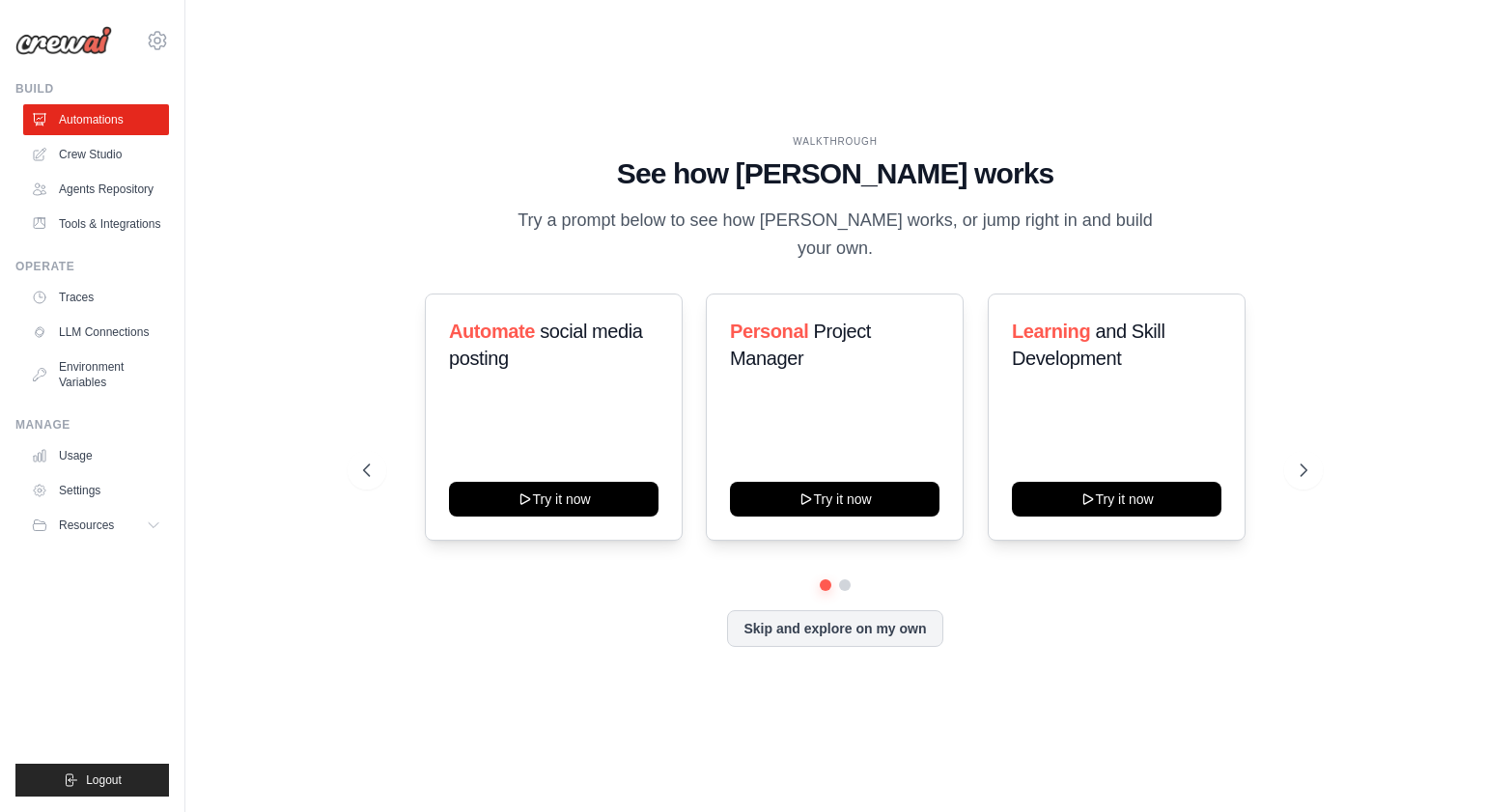  I want to click on a: Crew Studio, so click(96, 155).